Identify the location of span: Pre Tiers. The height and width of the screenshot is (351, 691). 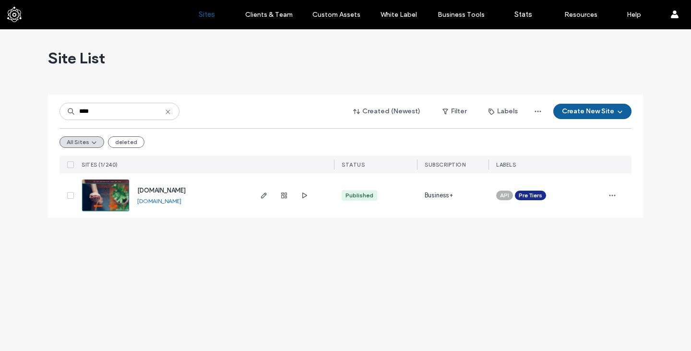
(530, 195).